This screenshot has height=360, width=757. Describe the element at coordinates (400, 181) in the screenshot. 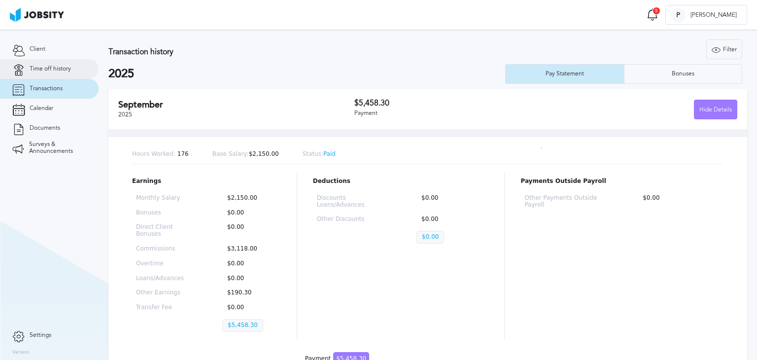

I see `p: Deductions` at that location.